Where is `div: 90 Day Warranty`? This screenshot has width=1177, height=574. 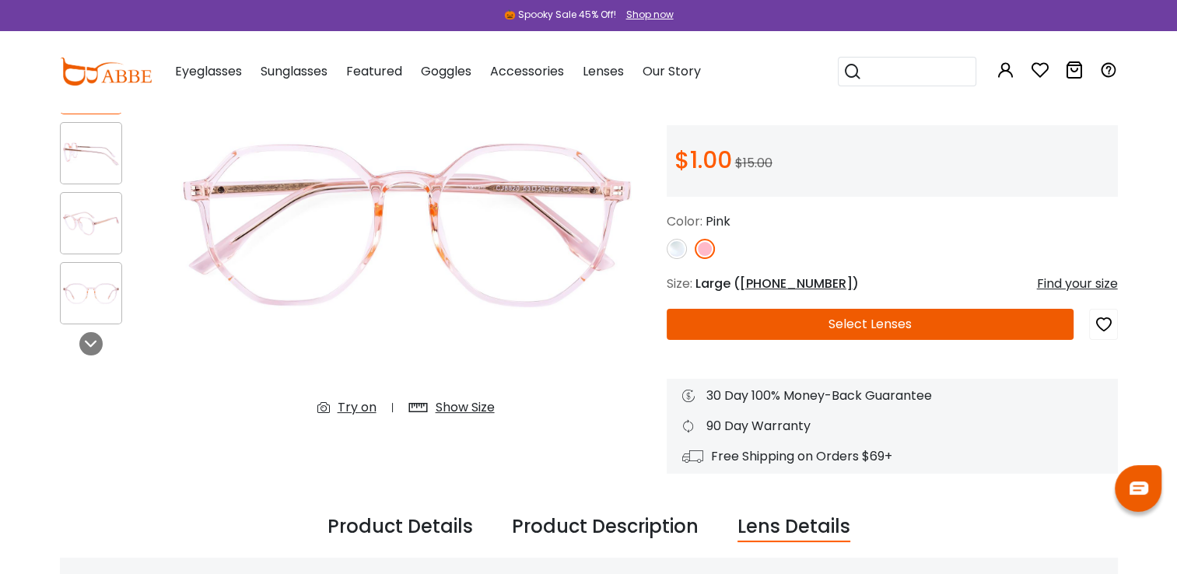 div: 90 Day Warranty is located at coordinates (893, 426).